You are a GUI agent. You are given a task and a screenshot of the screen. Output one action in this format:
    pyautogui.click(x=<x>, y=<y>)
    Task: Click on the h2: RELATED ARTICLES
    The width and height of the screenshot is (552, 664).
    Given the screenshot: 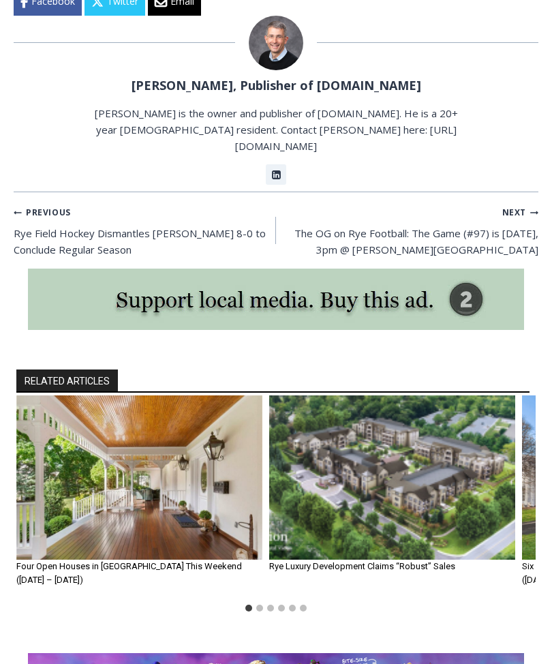 What is the action you would take?
    pyautogui.click(x=67, y=381)
    